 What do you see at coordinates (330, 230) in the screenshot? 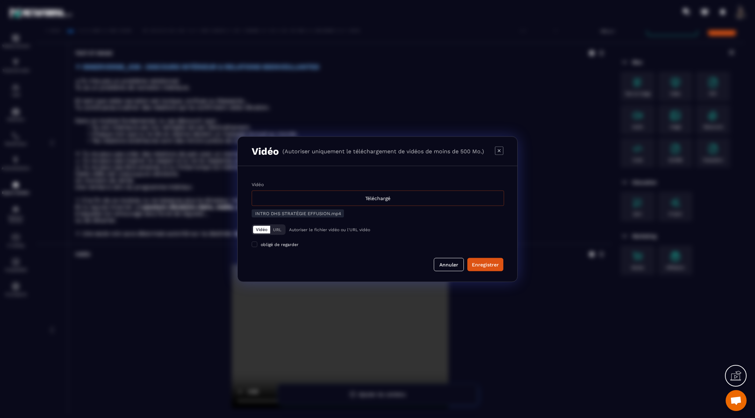
I see `p: Autoriser le fichier vidéo ou l'URL vidéo` at bounding box center [330, 230].